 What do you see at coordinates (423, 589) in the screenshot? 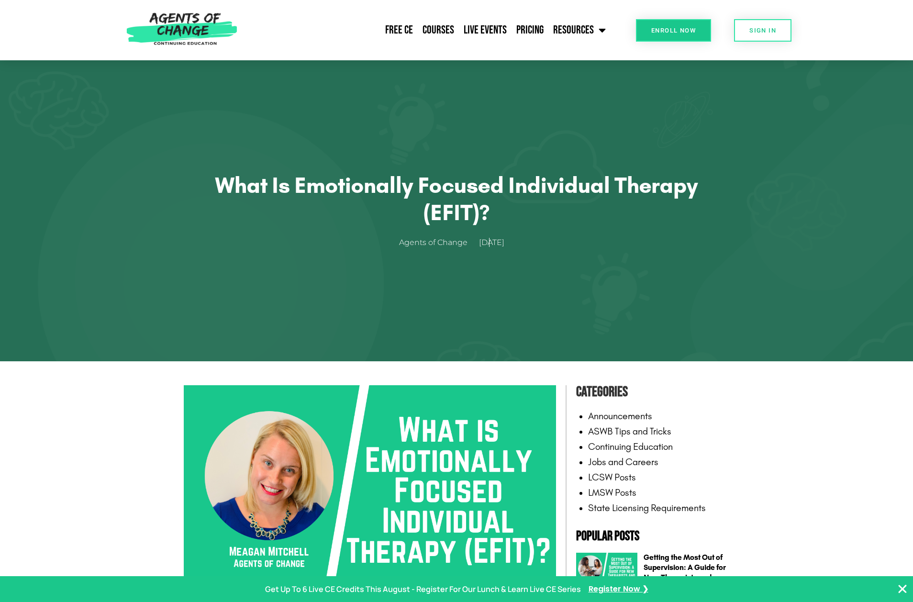
I see `p: Get Up To 6 Live CE Credits This August - Register For Our Lunch & Learn Live CE Series` at bounding box center [423, 589].